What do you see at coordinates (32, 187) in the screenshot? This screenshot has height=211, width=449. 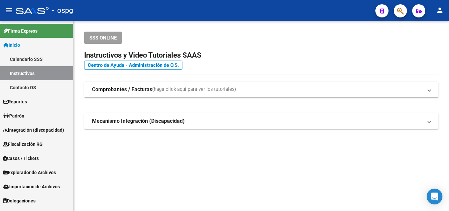 I see `span: Importación de Archivos` at bounding box center [32, 187].